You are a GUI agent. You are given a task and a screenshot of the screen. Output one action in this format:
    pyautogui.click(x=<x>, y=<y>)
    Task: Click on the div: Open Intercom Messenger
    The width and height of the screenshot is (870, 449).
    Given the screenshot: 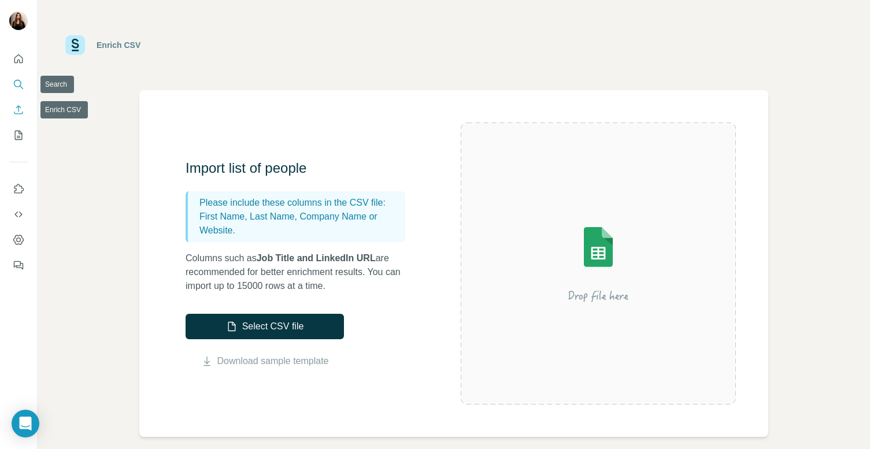 What is the action you would take?
    pyautogui.click(x=25, y=424)
    